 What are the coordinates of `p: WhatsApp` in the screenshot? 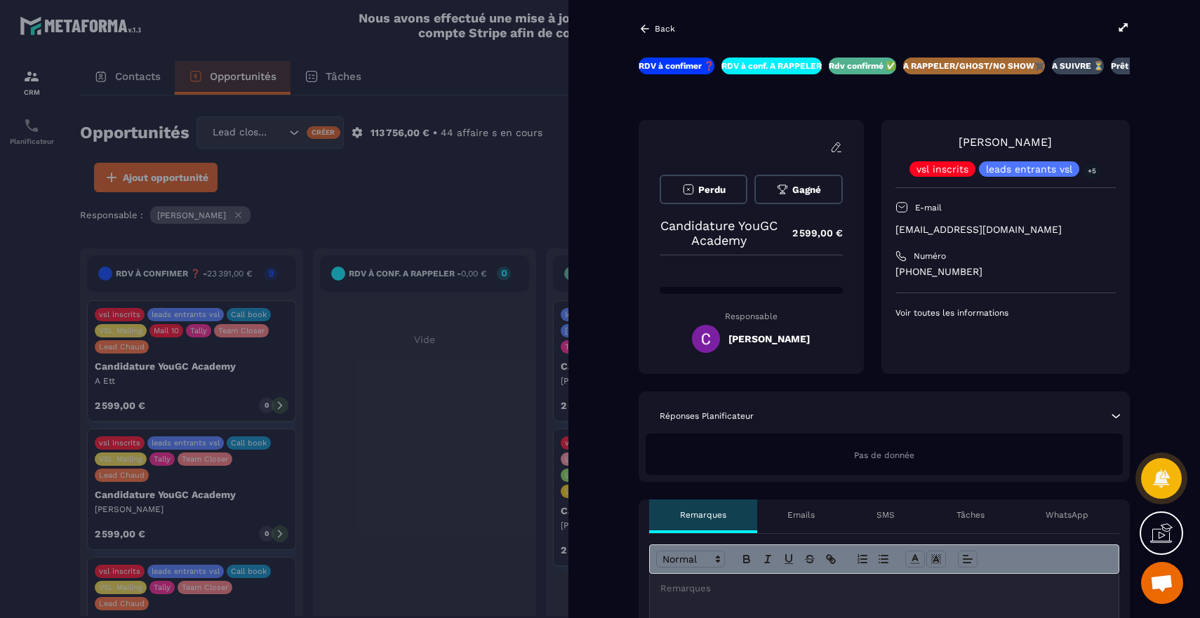 It's located at (1067, 515).